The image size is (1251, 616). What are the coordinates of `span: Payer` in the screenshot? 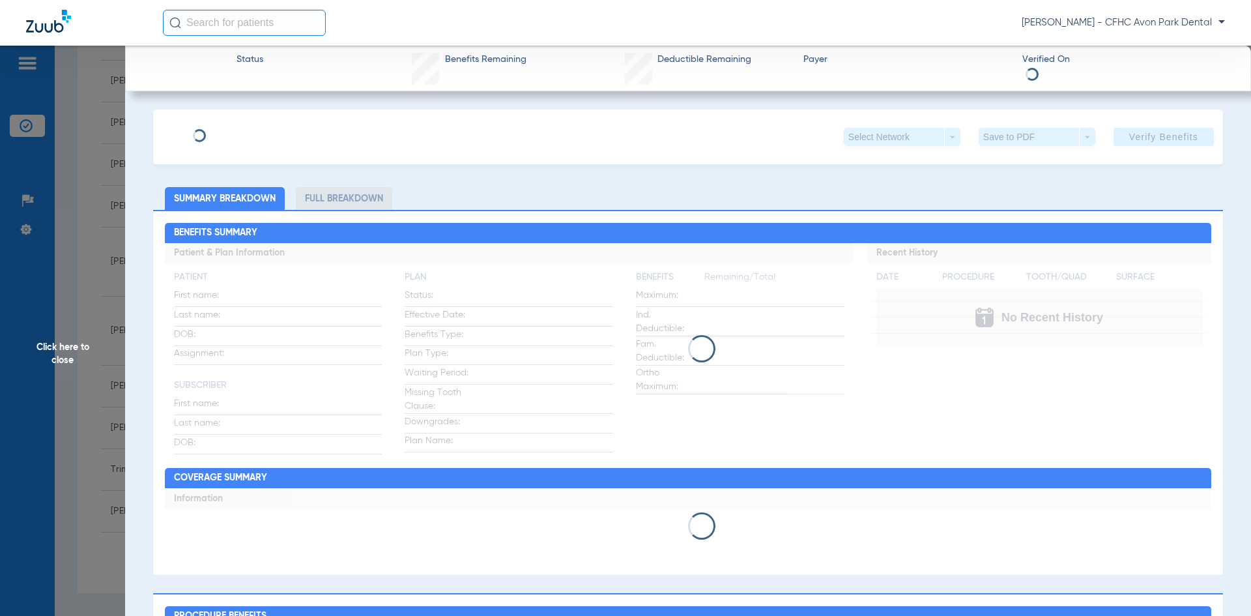 It's located at (907, 59).